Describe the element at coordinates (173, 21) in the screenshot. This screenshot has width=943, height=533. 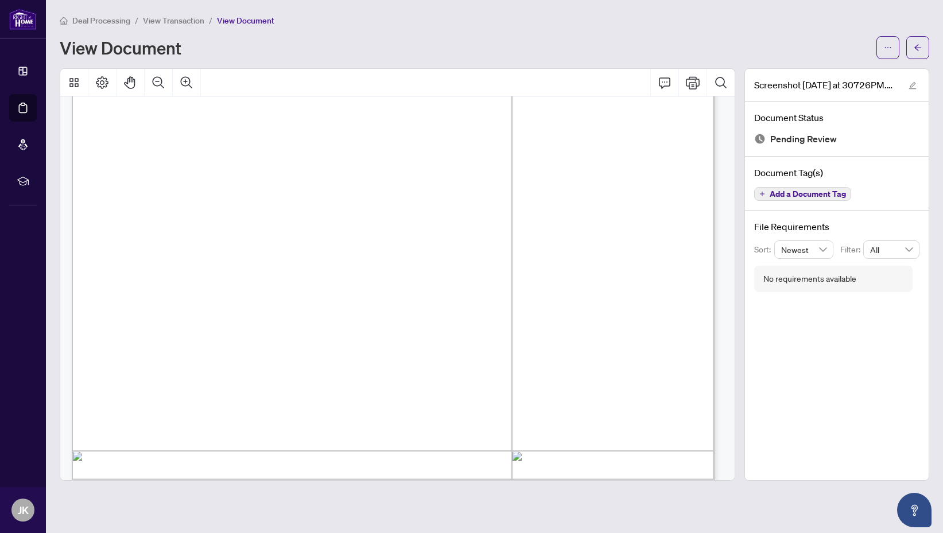
I see `span: View Transaction` at that location.